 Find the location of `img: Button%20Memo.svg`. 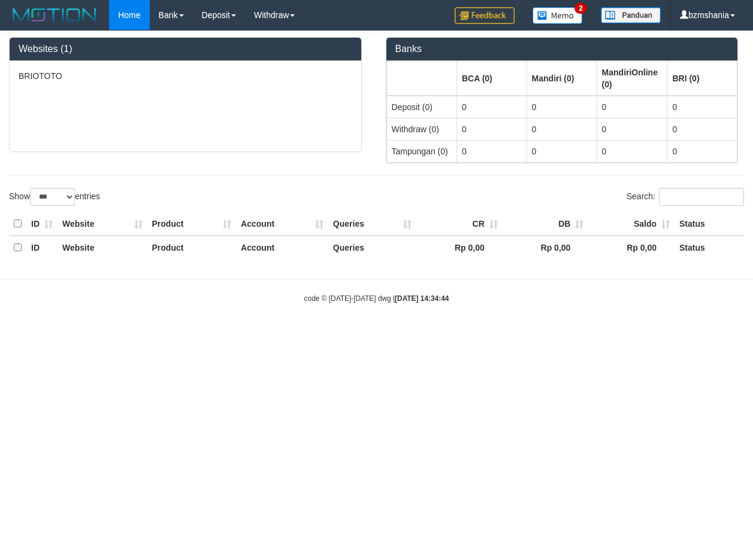

img: Button%20Memo.svg is located at coordinates (557, 16).